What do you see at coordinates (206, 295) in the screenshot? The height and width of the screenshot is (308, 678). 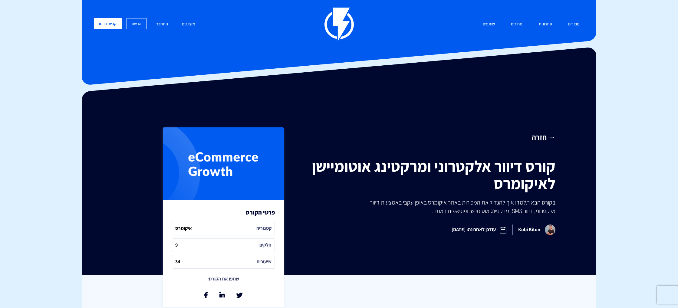 I see `a: שתף בפייסבוק` at bounding box center [206, 295].